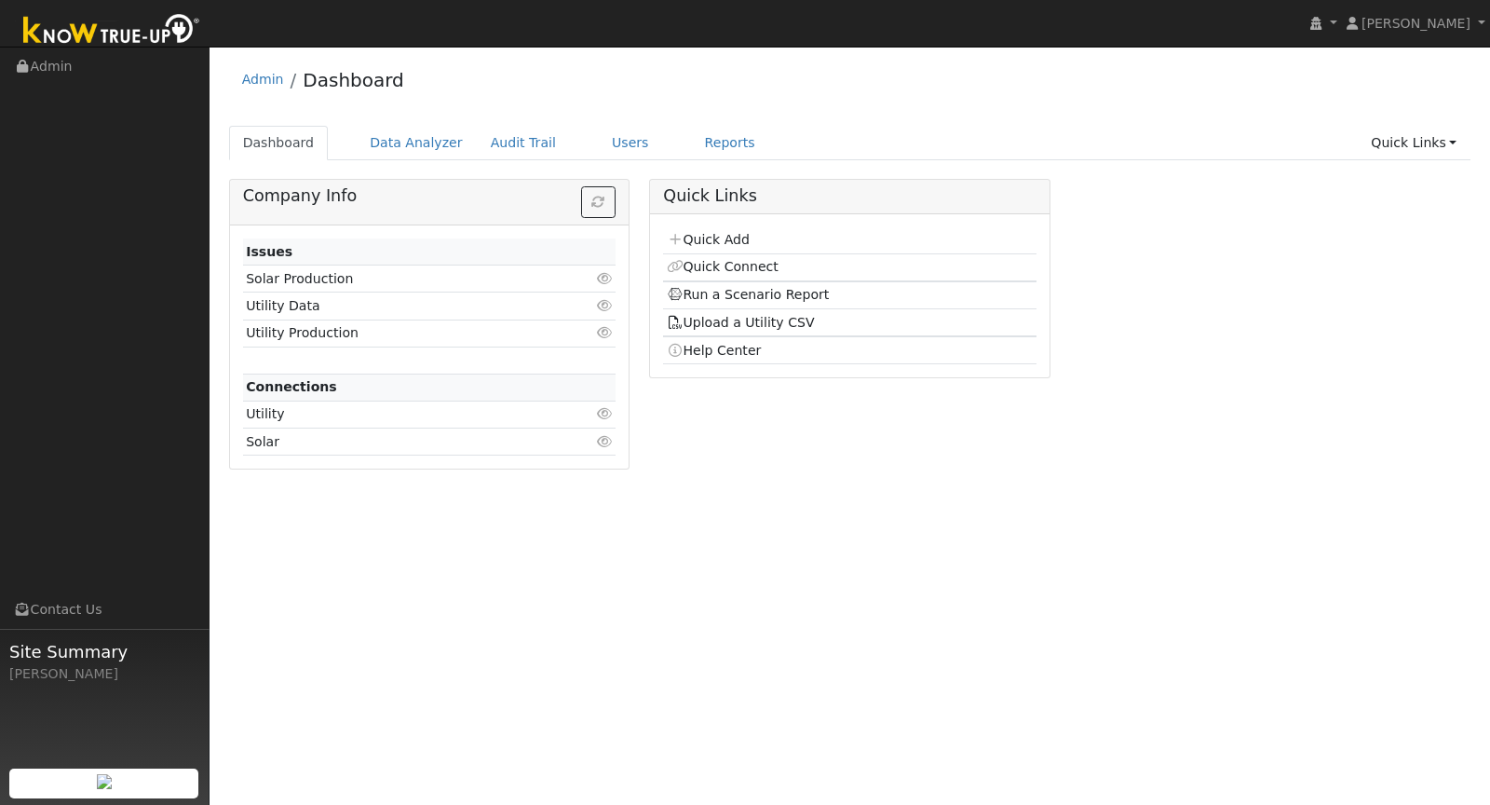  What do you see at coordinates (429, 196) in the screenshot?
I see `h5: Company Info` at bounding box center [429, 196].